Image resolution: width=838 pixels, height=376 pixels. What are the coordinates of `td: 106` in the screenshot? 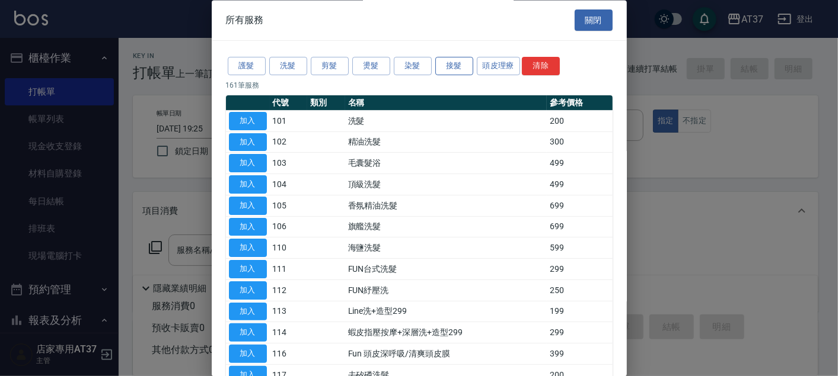 It's located at (289, 228).